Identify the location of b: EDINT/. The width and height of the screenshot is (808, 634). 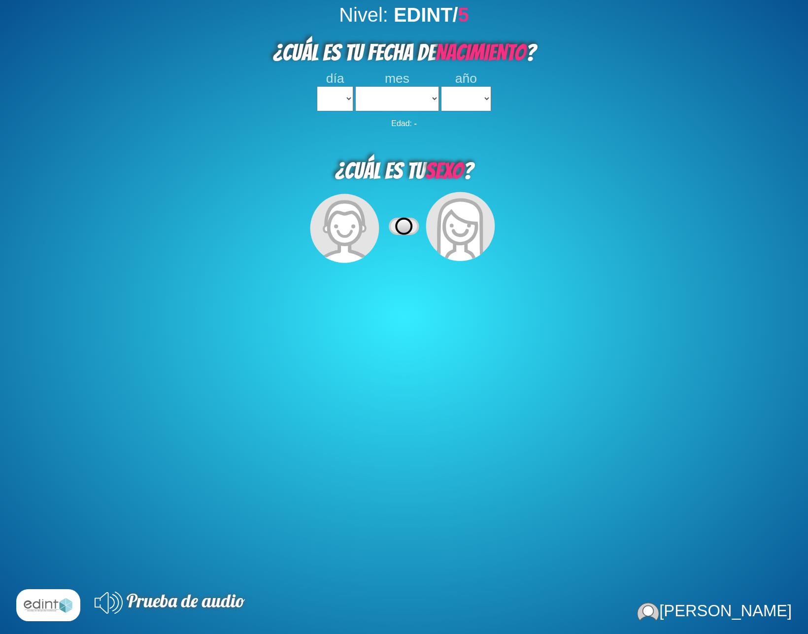
(431, 15).